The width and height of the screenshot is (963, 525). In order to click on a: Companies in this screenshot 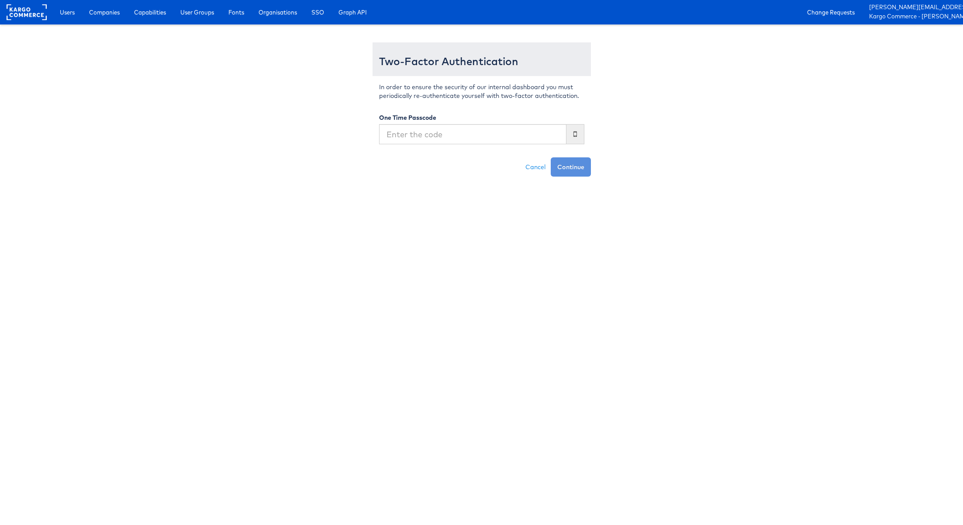, I will do `click(104, 12)`.